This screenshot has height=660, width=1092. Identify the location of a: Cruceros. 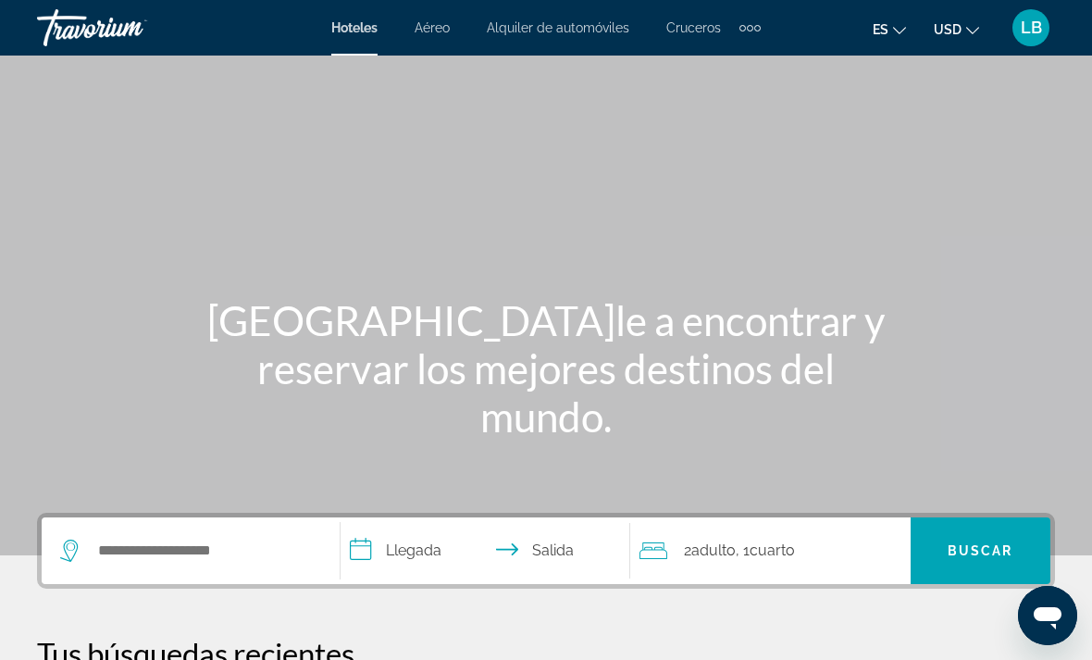
(693, 28).